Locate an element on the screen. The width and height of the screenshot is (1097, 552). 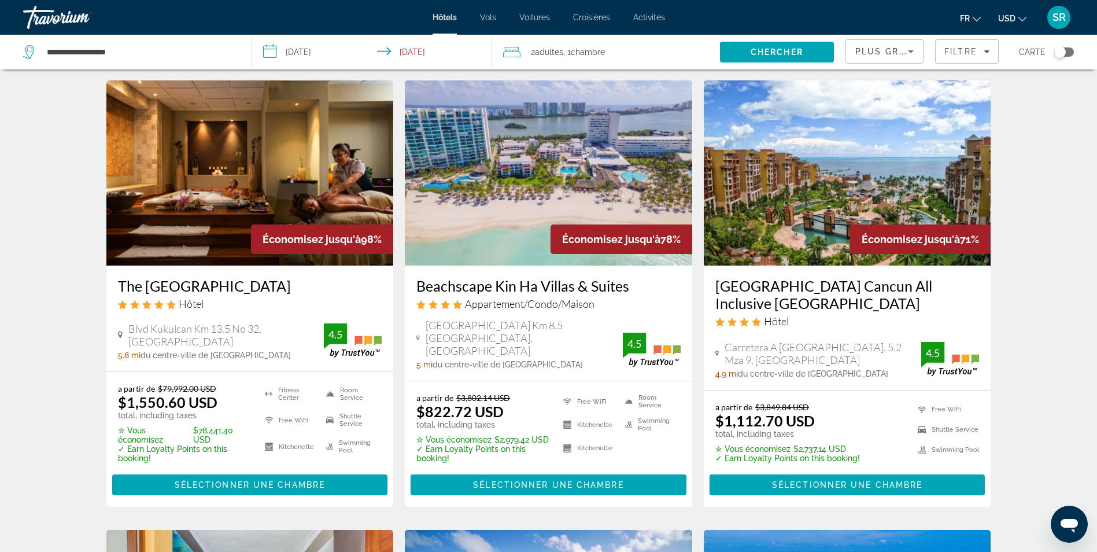
button: Search is located at coordinates (777, 52).